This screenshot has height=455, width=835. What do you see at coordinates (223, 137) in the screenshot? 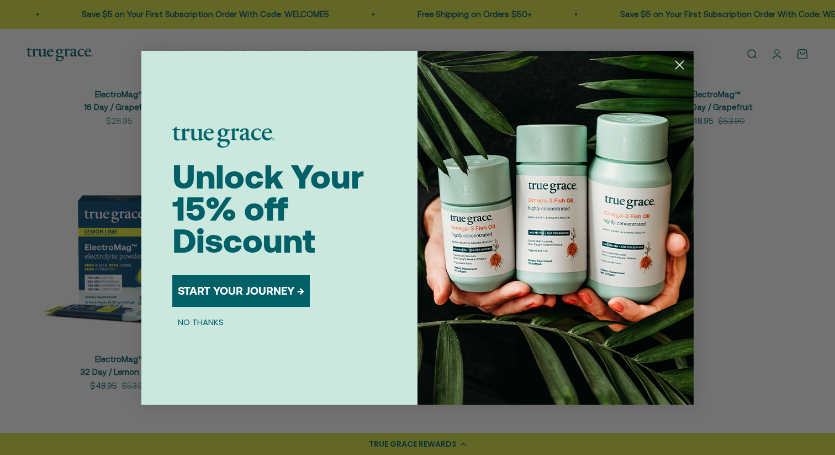
I see `img: logo placeholder` at bounding box center [223, 137].